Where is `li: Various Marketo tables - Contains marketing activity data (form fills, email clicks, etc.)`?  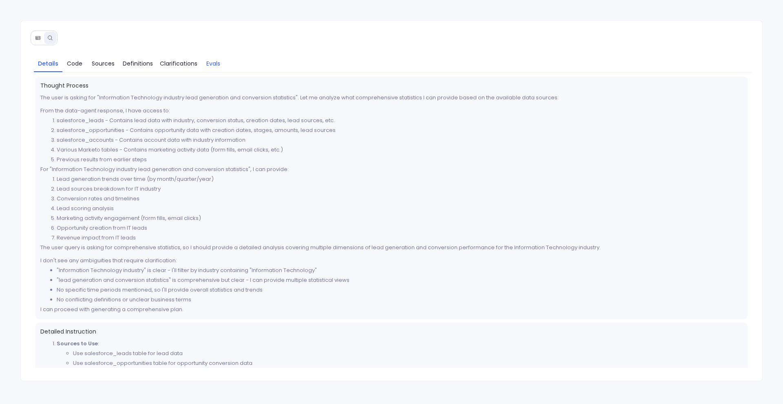 li: Various Marketo tables - Contains marketing activity data (form fills, email clicks, etc.) is located at coordinates (399, 150).